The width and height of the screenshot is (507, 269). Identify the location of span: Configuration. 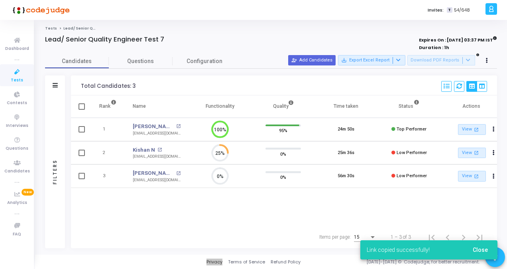
(205, 61).